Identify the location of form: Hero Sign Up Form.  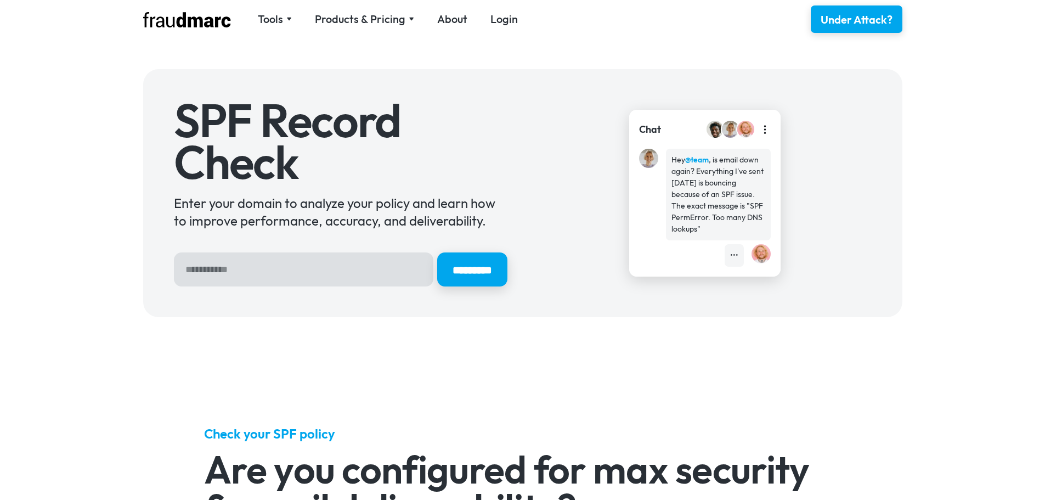
(341, 269).